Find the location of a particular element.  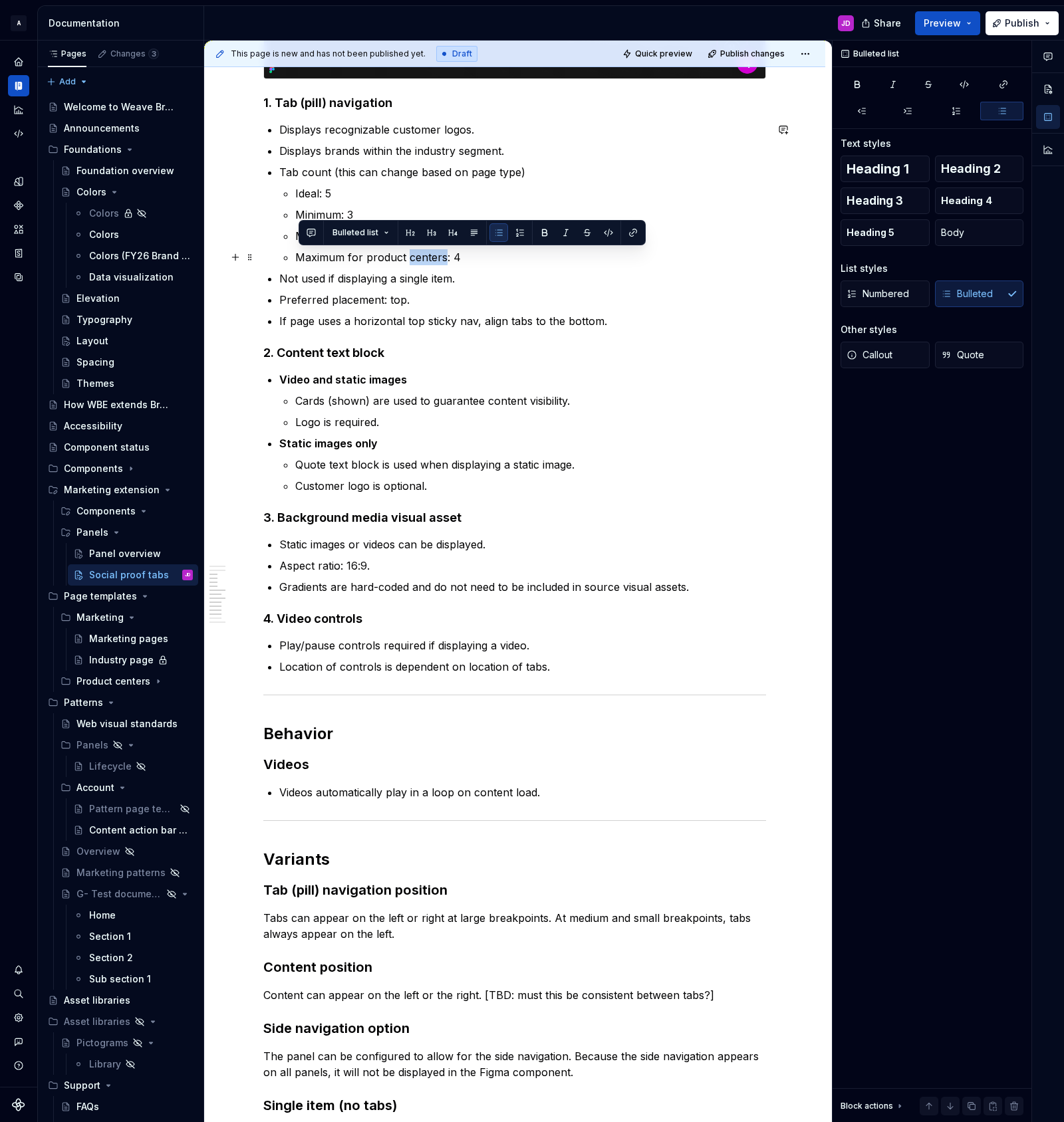

div: Data visualization is located at coordinates (131, 277).